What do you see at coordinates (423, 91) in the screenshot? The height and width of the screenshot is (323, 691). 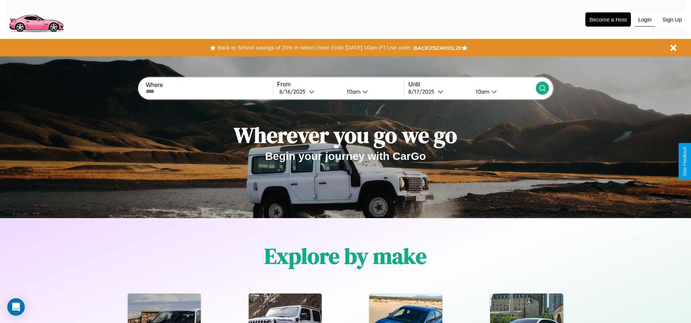 I see `div: 8 / 17 / 2025` at bounding box center [423, 91].